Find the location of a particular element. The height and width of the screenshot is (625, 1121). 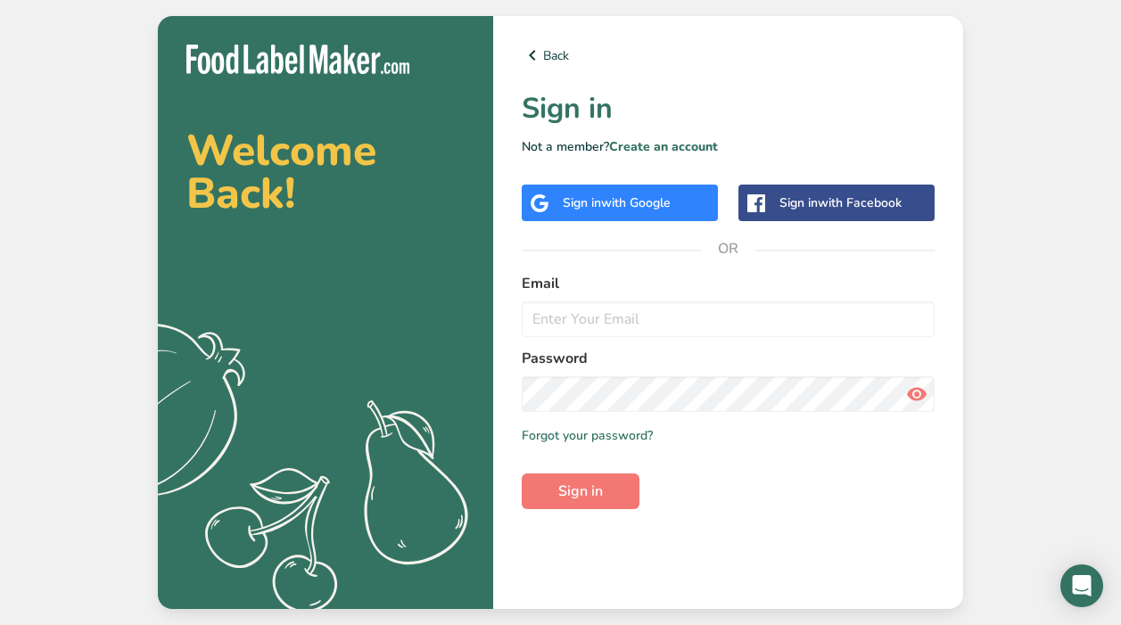

p: Not a member? is located at coordinates (728, 146).